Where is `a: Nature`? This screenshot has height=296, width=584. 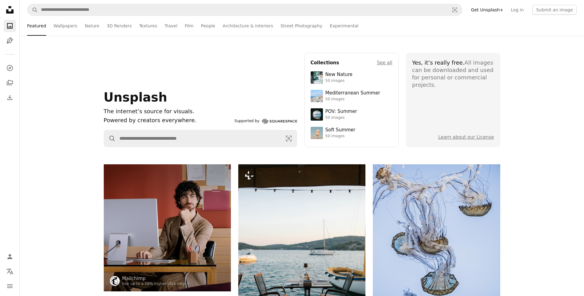
a: Nature is located at coordinates (92, 26).